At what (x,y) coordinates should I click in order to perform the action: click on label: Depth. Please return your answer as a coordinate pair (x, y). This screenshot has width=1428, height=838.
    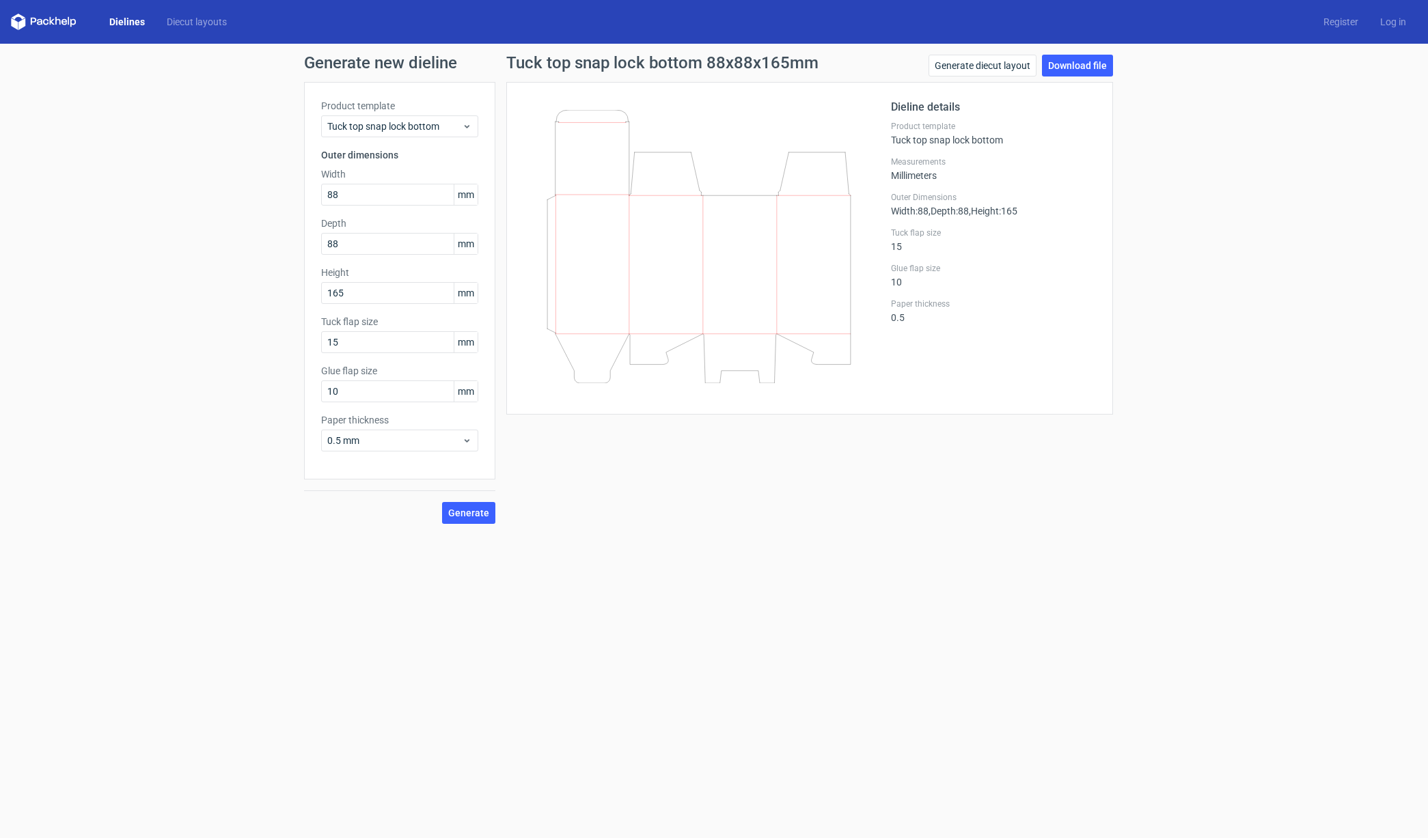
    Looking at the image, I should click on (400, 223).